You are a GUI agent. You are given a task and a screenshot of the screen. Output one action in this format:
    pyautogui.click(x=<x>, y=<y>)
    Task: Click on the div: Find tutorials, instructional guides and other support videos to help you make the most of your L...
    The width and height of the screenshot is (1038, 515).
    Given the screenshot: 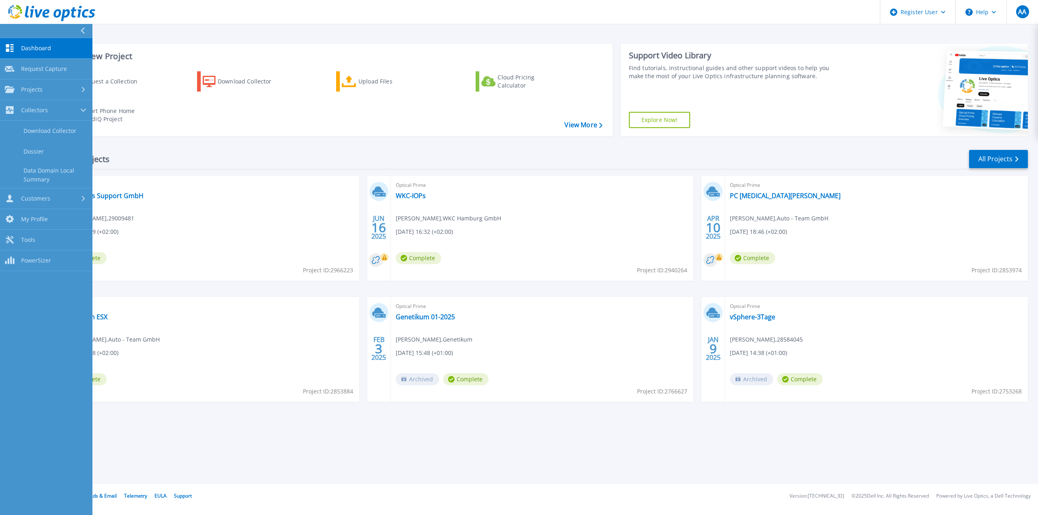 What is the action you would take?
    pyautogui.click(x=734, y=72)
    